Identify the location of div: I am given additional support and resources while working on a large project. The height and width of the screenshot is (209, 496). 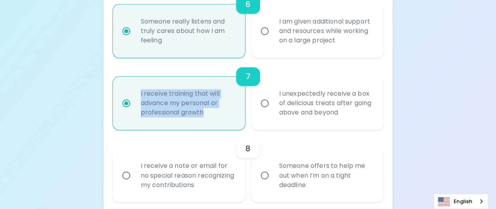
(326, 31).